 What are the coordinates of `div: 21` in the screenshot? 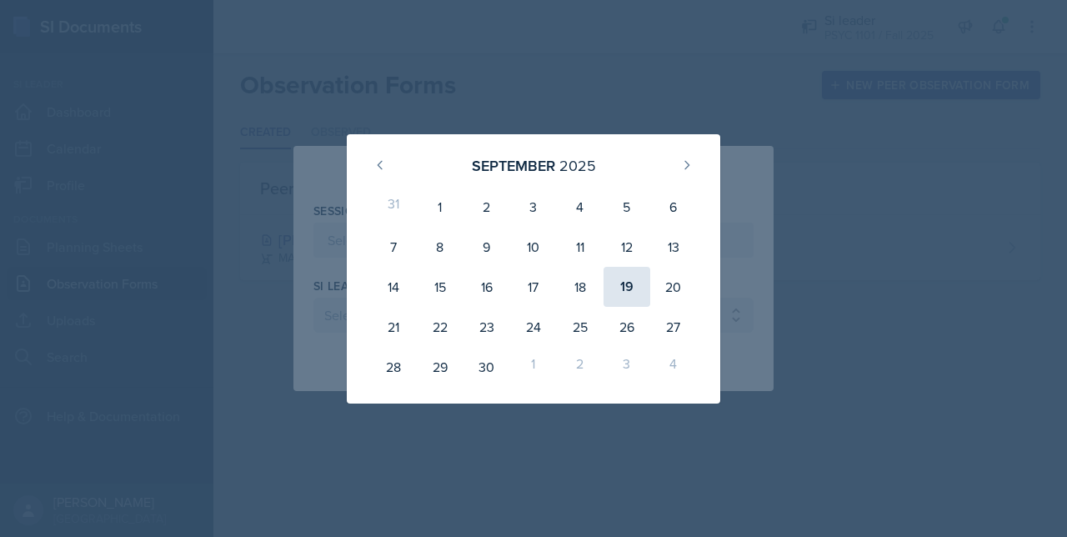 It's located at (394, 327).